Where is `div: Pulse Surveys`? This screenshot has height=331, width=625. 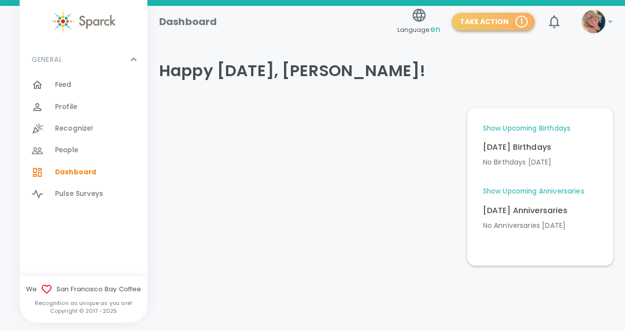
div: Pulse Surveys is located at coordinates (84, 194).